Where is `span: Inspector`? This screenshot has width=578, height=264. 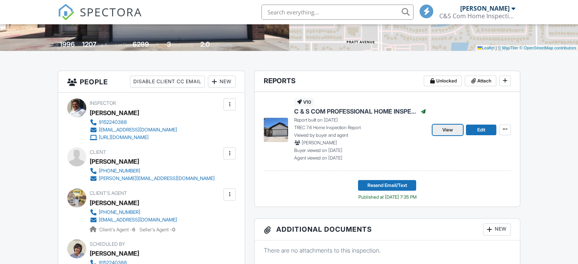 span: Inspector is located at coordinates (103, 103).